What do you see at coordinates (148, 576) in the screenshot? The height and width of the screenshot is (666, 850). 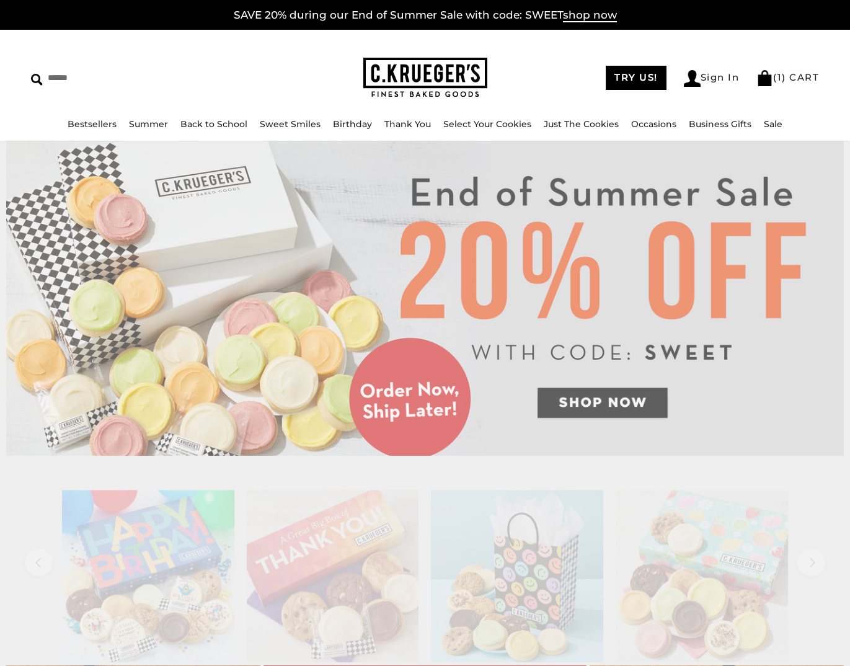 I see `a: Birthday Celebration Cookie Gift Boxes - Assorted Cookies` at bounding box center [148, 576].